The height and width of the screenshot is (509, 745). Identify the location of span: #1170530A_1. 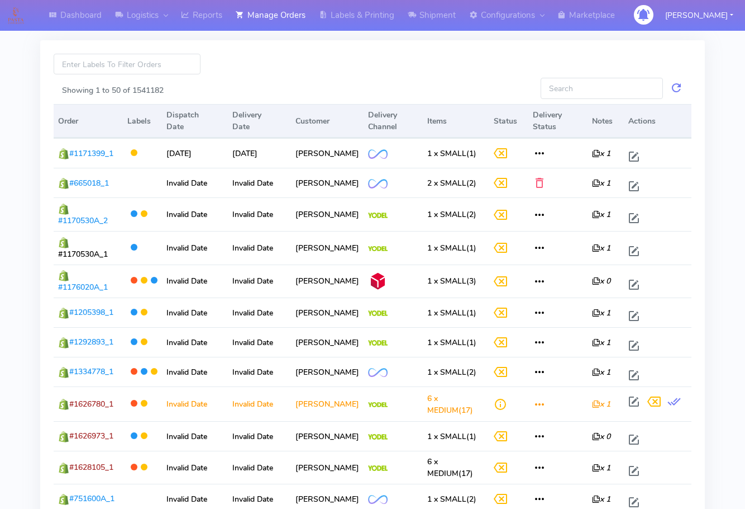
(83, 254).